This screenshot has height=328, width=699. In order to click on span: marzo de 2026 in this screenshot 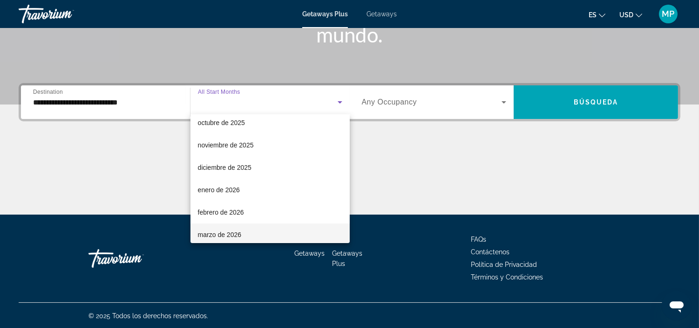, I will do `click(219, 234)`.